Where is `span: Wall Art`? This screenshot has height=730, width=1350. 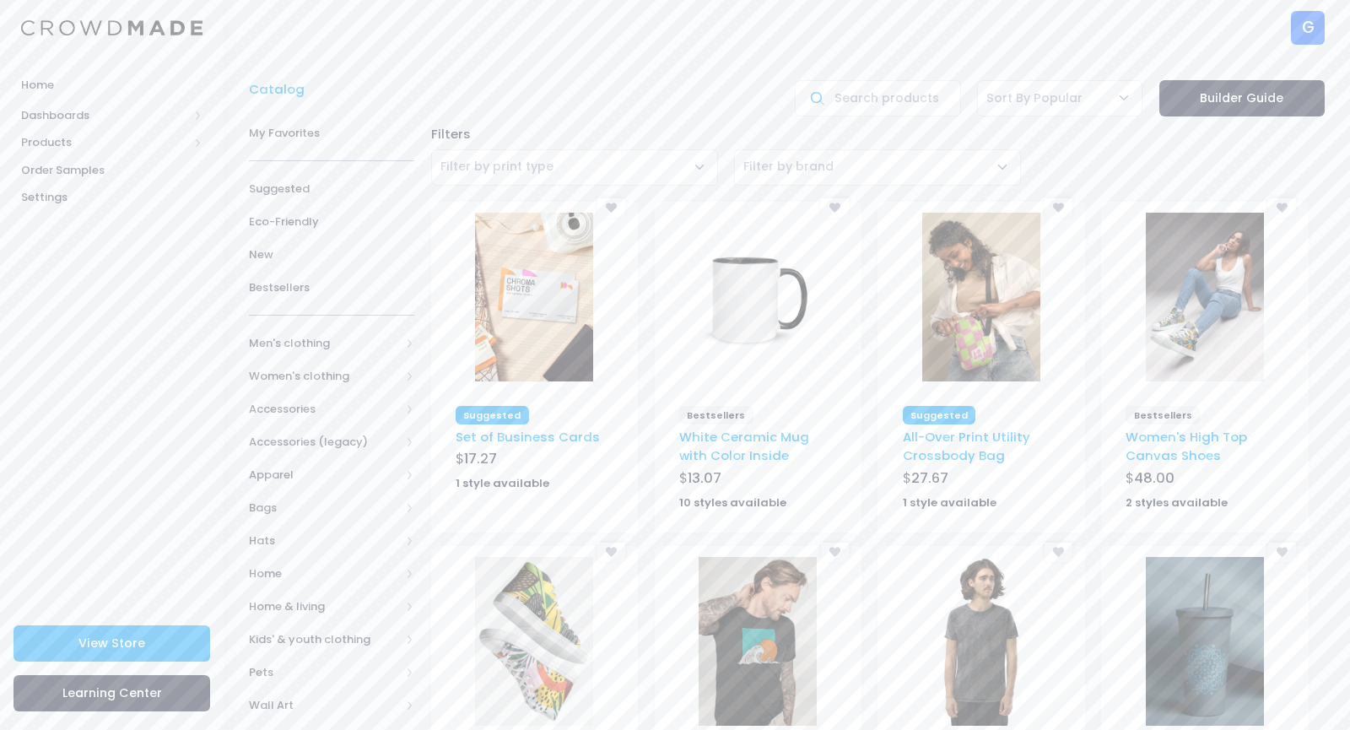 span: Wall Art is located at coordinates (324, 706).